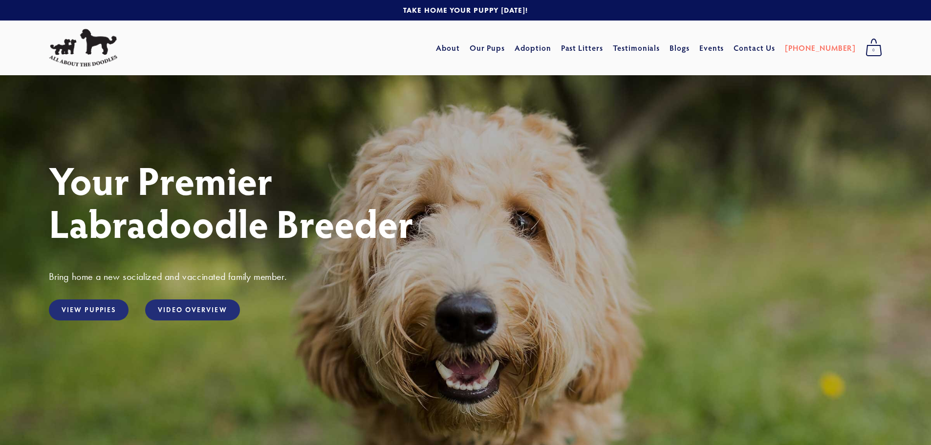 Image resolution: width=931 pixels, height=445 pixels. Describe the element at coordinates (192, 310) in the screenshot. I see `a: Video Overview` at that location.